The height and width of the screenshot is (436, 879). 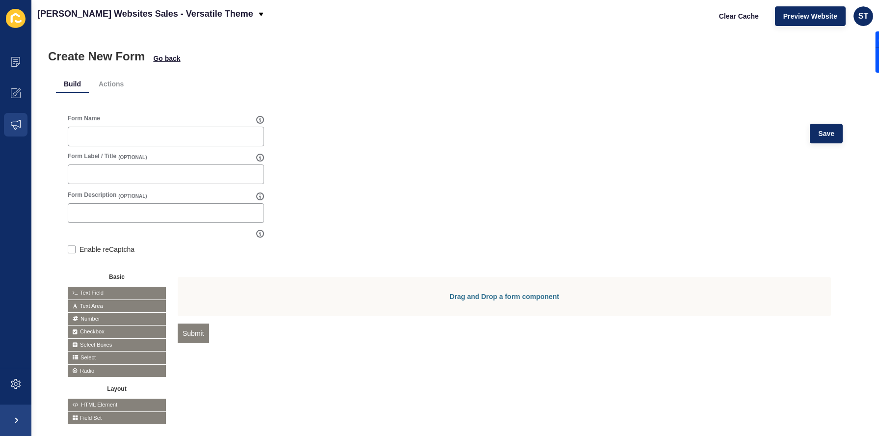 What do you see at coordinates (117, 357) in the screenshot?
I see `span: Select` at bounding box center [117, 357].